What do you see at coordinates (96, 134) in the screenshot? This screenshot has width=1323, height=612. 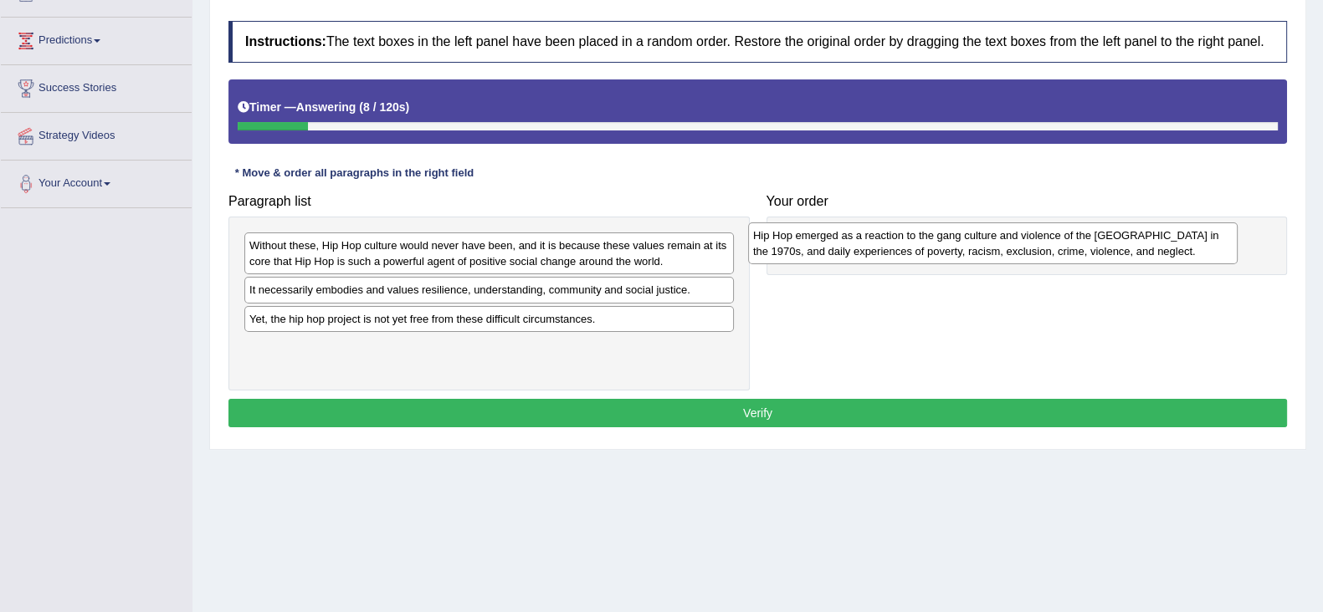 I see `a: Strategy Videos` at bounding box center [96, 134].